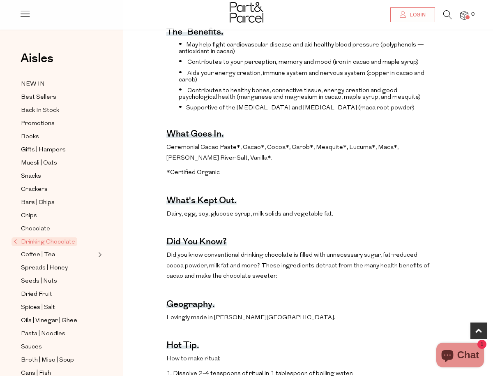 This screenshot has width=493, height=376. What do you see at coordinates (58, 268) in the screenshot?
I see `a: Spreads | Honey` at bounding box center [58, 268].